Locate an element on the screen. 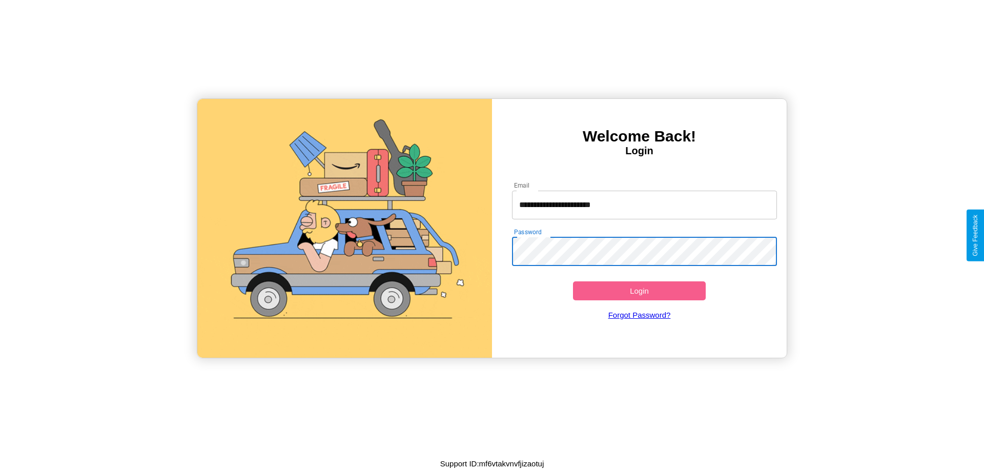 This screenshot has height=471, width=984. div: Give Feedback is located at coordinates (975, 235).